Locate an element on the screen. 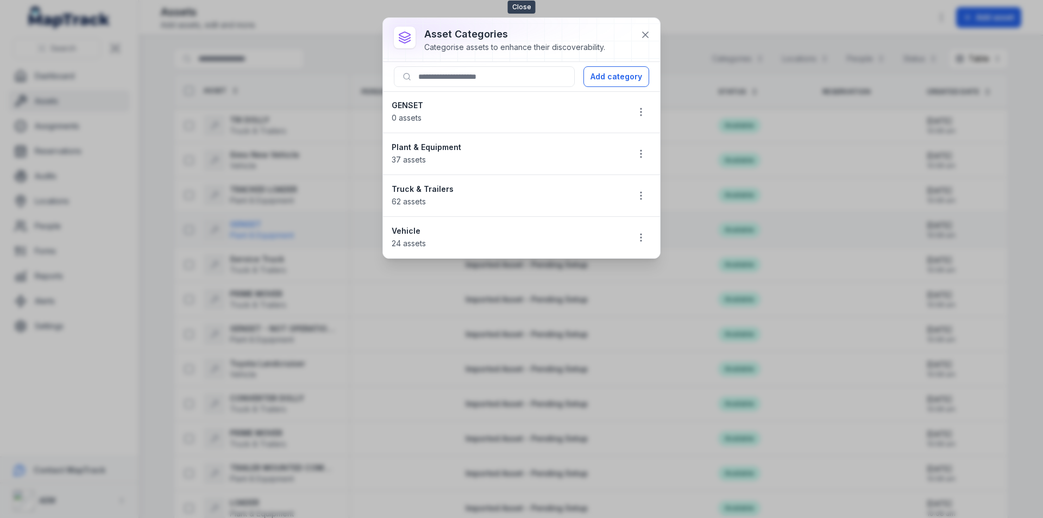  span: 0 assets is located at coordinates (406, 117).